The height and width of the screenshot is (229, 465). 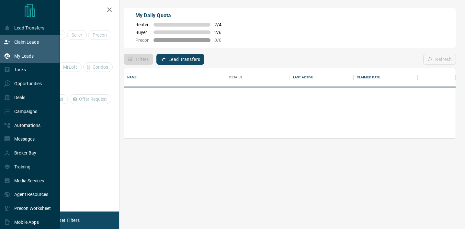 What do you see at coordinates (67, 10) in the screenshot?
I see `h2: Filters` at bounding box center [67, 10].